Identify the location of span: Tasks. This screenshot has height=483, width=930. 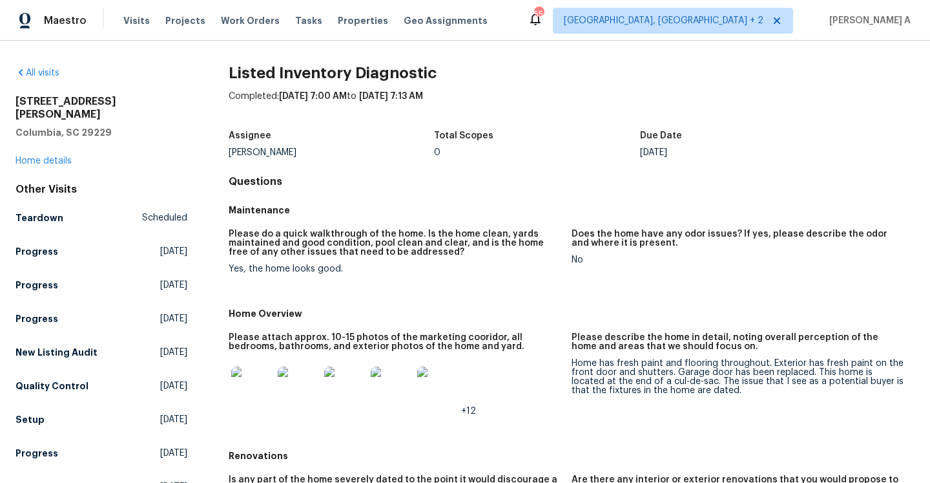
(309, 21).